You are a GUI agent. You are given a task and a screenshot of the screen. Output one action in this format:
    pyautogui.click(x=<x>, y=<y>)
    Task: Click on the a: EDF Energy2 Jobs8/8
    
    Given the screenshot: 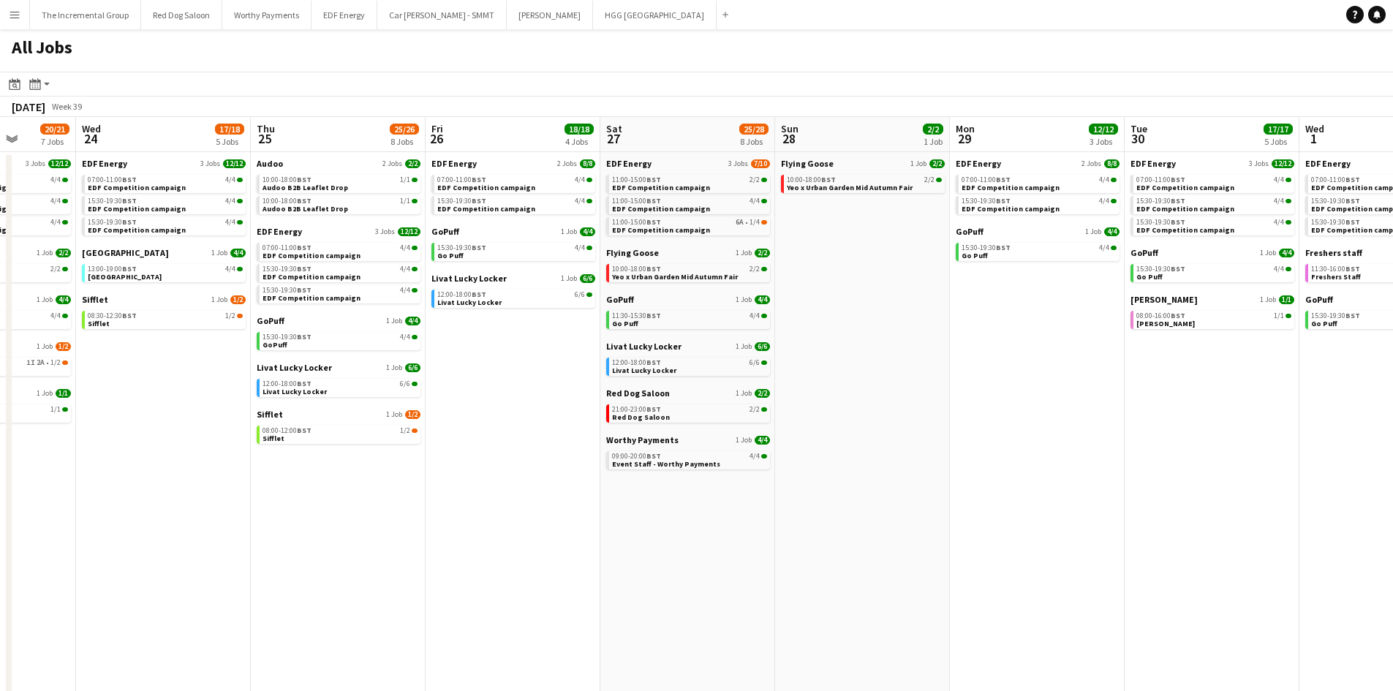 What is the action you would take?
    pyautogui.click(x=1038, y=163)
    